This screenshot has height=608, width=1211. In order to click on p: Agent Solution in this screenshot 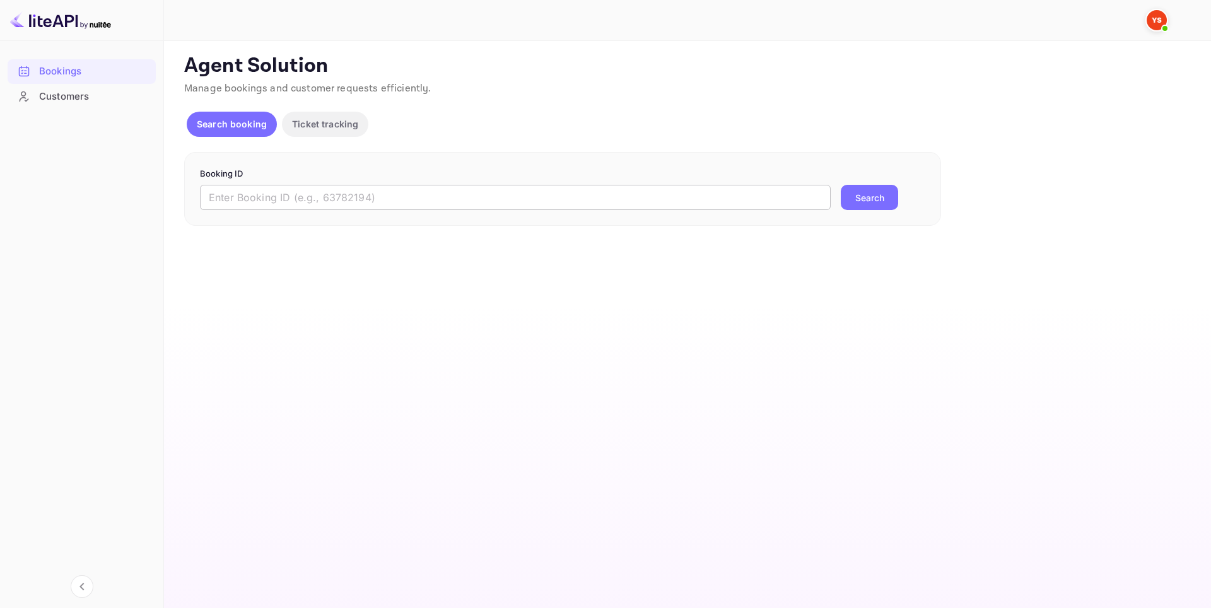, I will do `click(686, 66)`.